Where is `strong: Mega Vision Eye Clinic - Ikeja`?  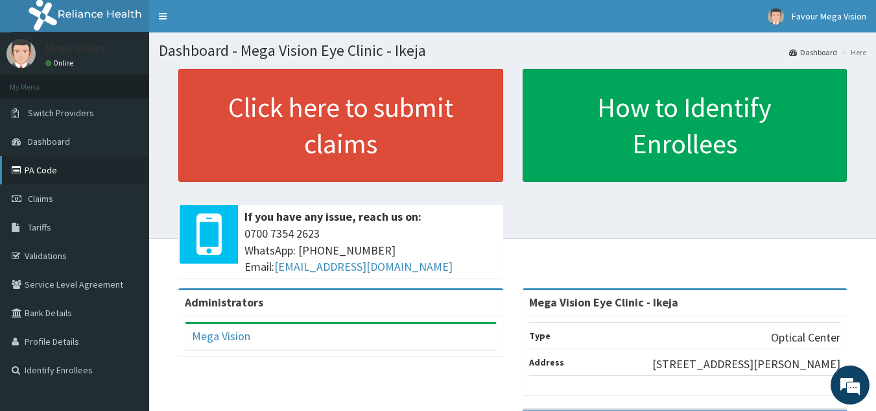 strong: Mega Vision Eye Clinic - Ikeja is located at coordinates (604, 302).